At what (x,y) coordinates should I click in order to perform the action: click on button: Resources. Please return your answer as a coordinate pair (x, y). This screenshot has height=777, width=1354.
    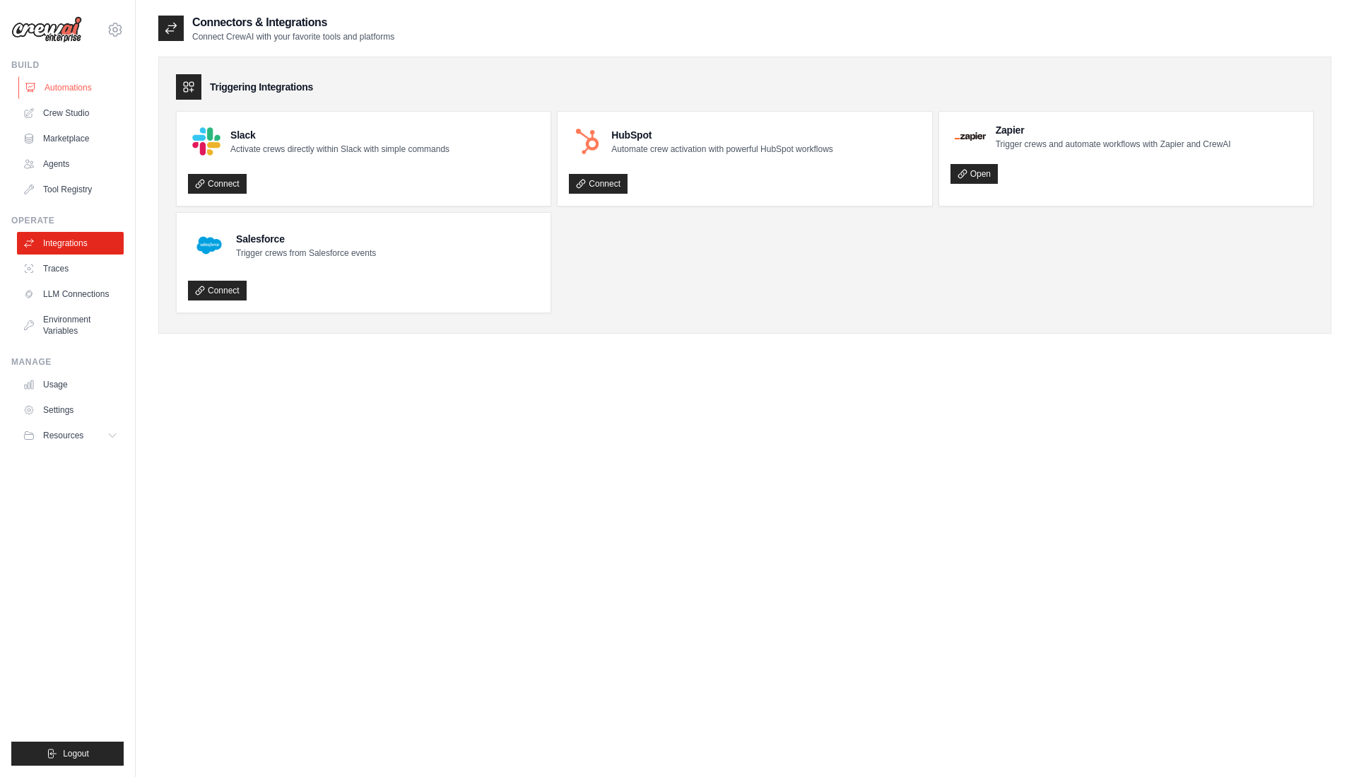
    Looking at the image, I should click on (70, 435).